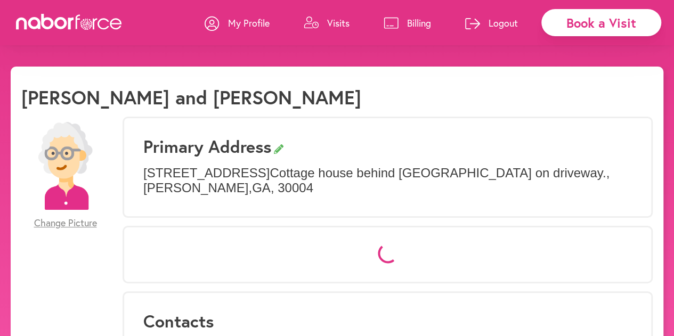 The width and height of the screenshot is (674, 336). I want to click on p: Visits, so click(338, 23).